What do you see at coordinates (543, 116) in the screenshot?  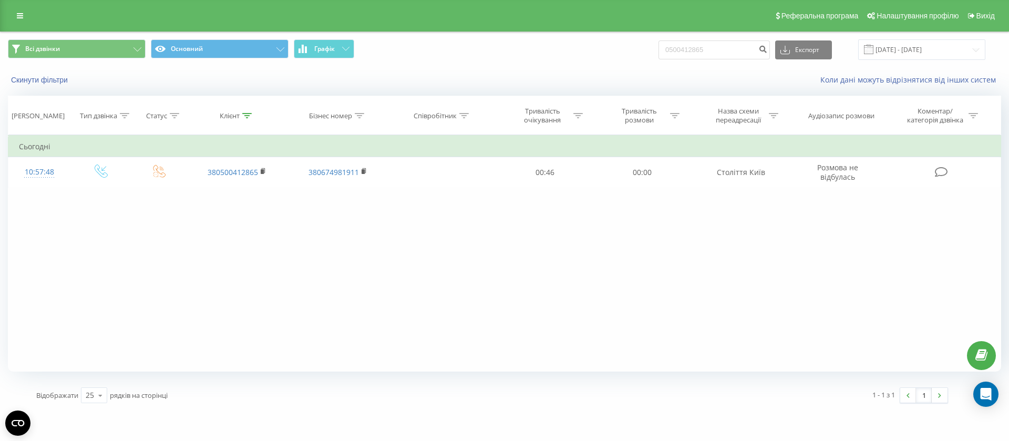 I see `div: Тривалість очікування` at bounding box center [543, 116].